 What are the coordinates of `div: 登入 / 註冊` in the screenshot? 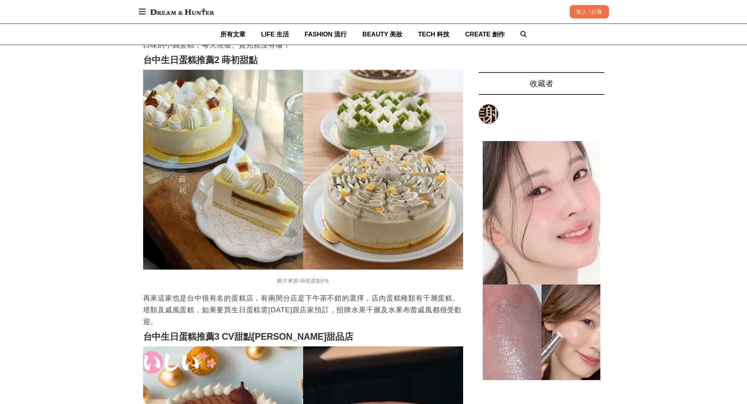 It's located at (589, 12).